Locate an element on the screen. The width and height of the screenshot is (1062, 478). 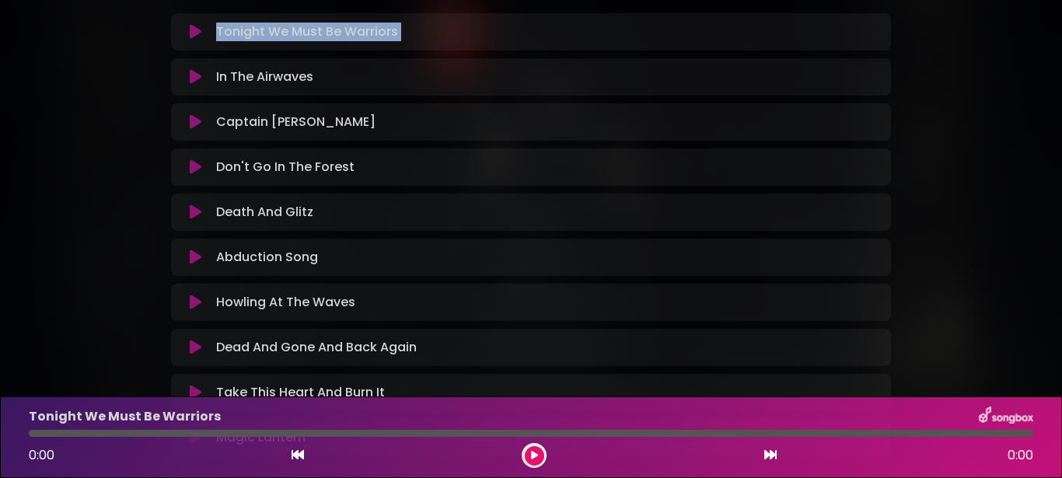
p: Abduction Song is located at coordinates (267, 257).